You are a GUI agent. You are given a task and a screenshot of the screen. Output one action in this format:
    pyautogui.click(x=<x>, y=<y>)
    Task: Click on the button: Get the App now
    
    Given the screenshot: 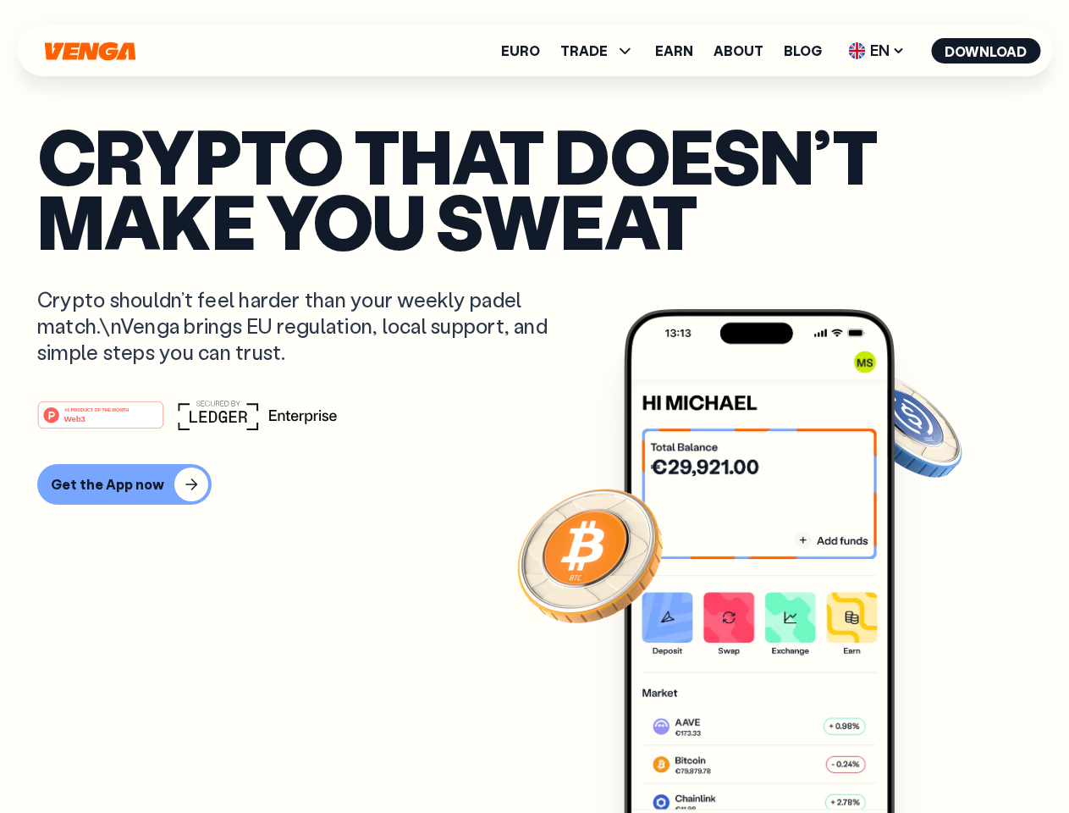 What is the action you would take?
    pyautogui.click(x=124, y=484)
    